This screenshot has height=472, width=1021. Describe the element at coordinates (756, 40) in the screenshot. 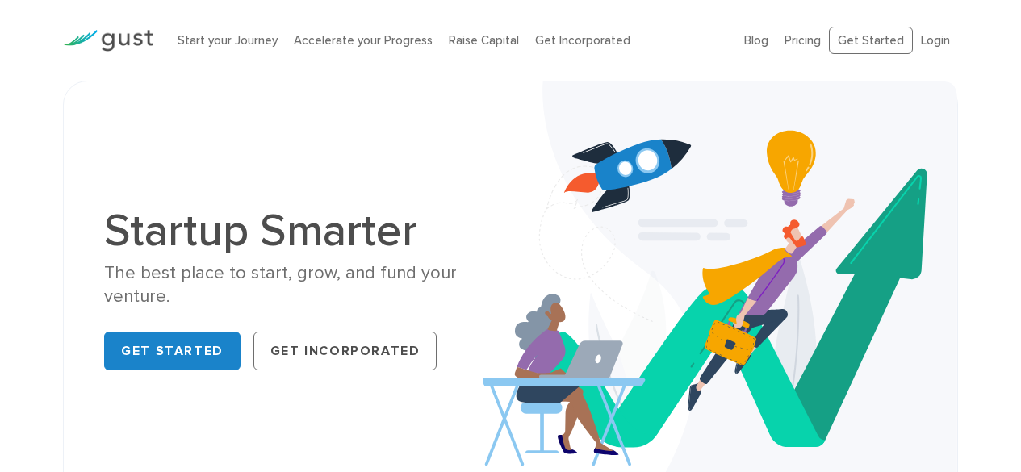

I see `a: Blog` at that location.